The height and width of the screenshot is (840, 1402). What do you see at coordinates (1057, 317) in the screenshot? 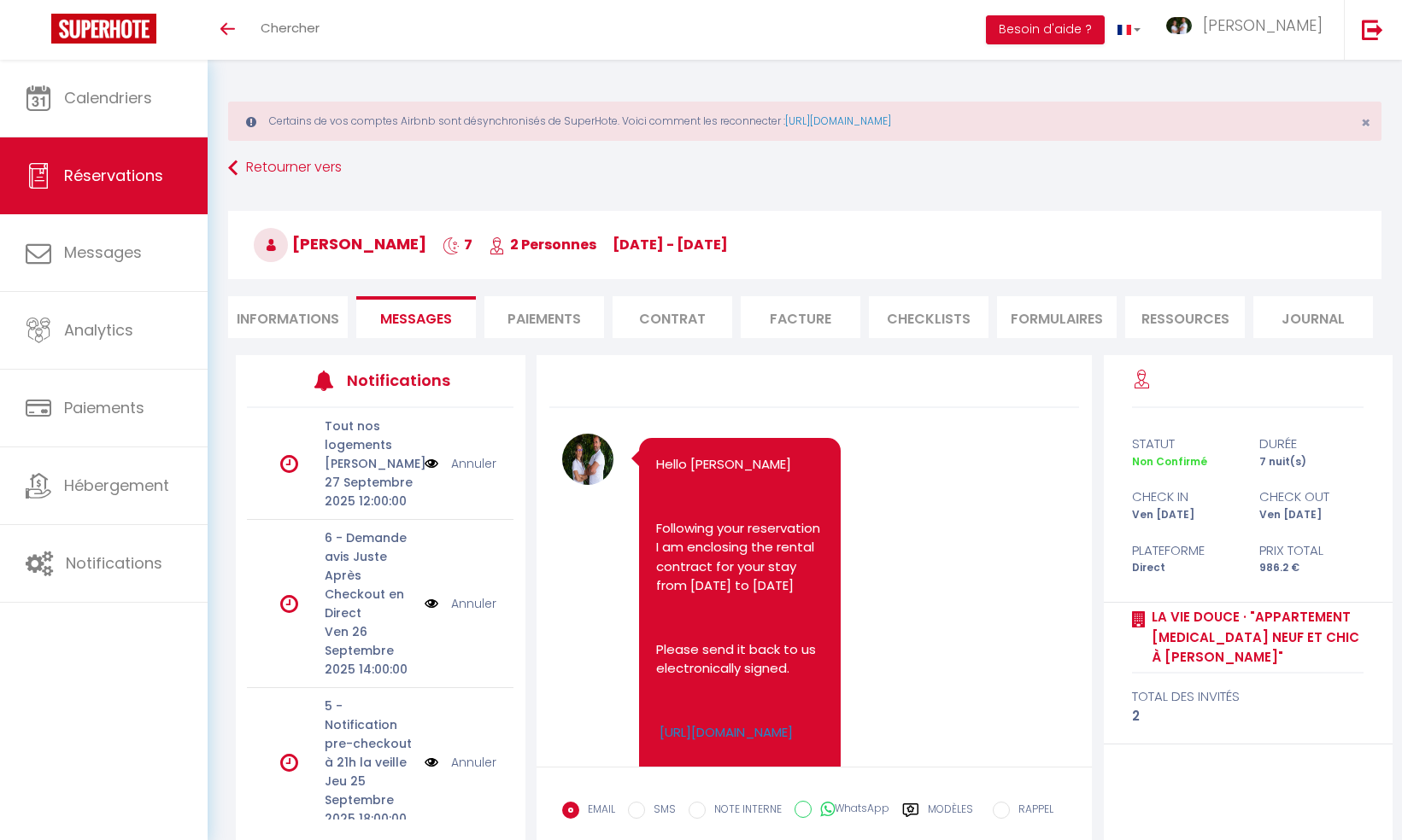
I see `li: FORMULAIRES` at bounding box center [1057, 317].